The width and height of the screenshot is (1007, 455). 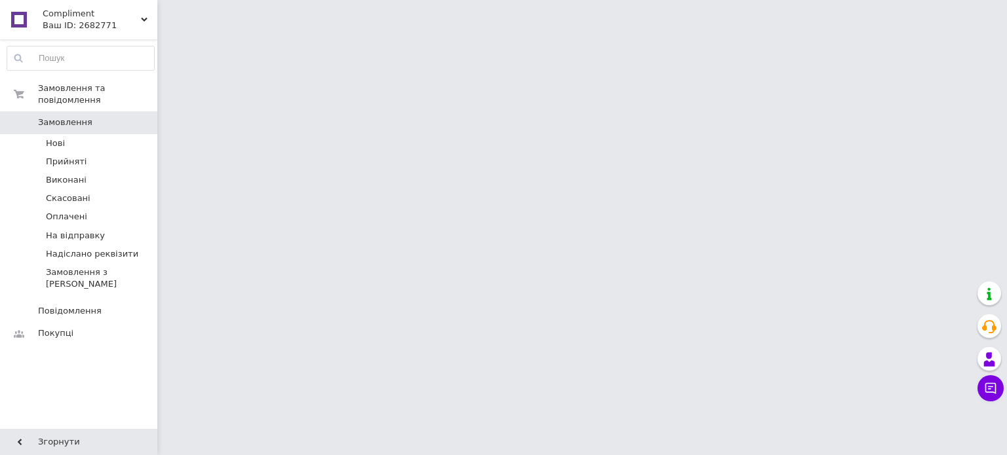 I want to click on button: Чат з покупцем, so click(x=990, y=389).